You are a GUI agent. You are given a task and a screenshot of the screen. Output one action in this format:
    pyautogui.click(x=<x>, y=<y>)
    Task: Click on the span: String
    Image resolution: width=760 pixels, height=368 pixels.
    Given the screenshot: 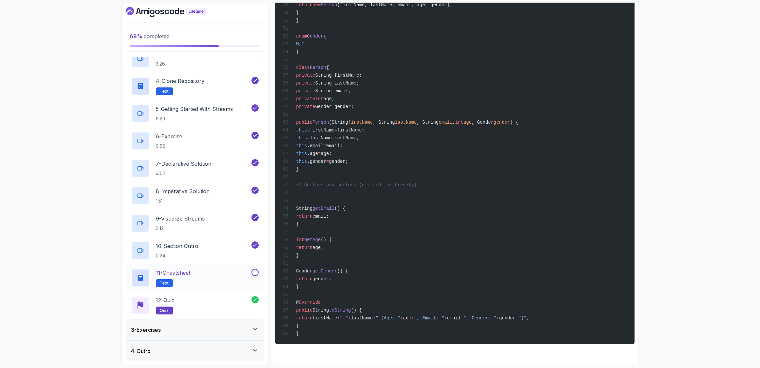 What is the action you would take?
    pyautogui.click(x=321, y=310)
    